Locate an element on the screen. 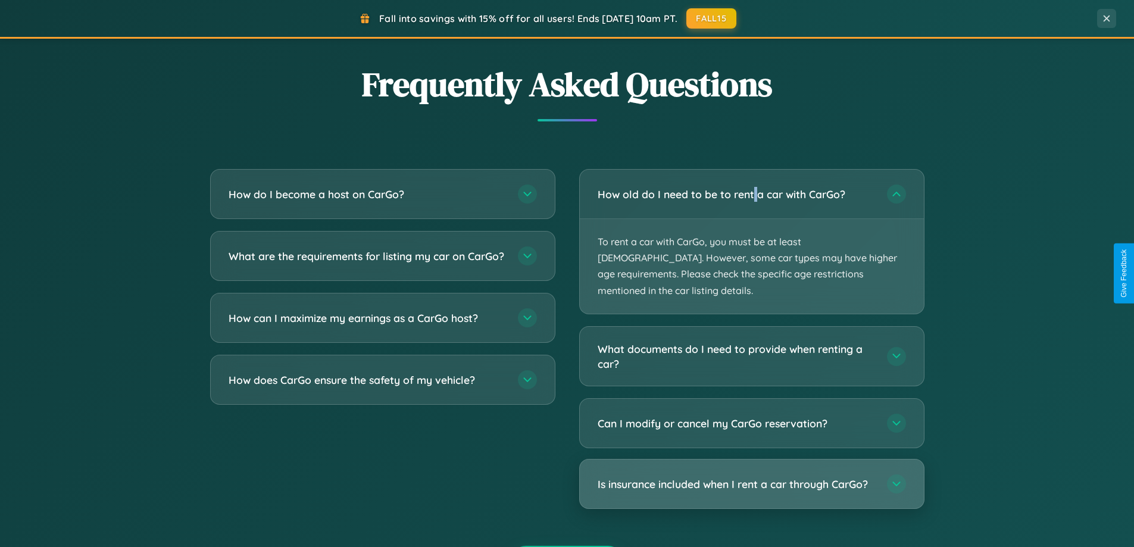 This screenshot has width=1134, height=547. h3: Is insurance included when I rent a car through CarGo? is located at coordinates (736, 484).